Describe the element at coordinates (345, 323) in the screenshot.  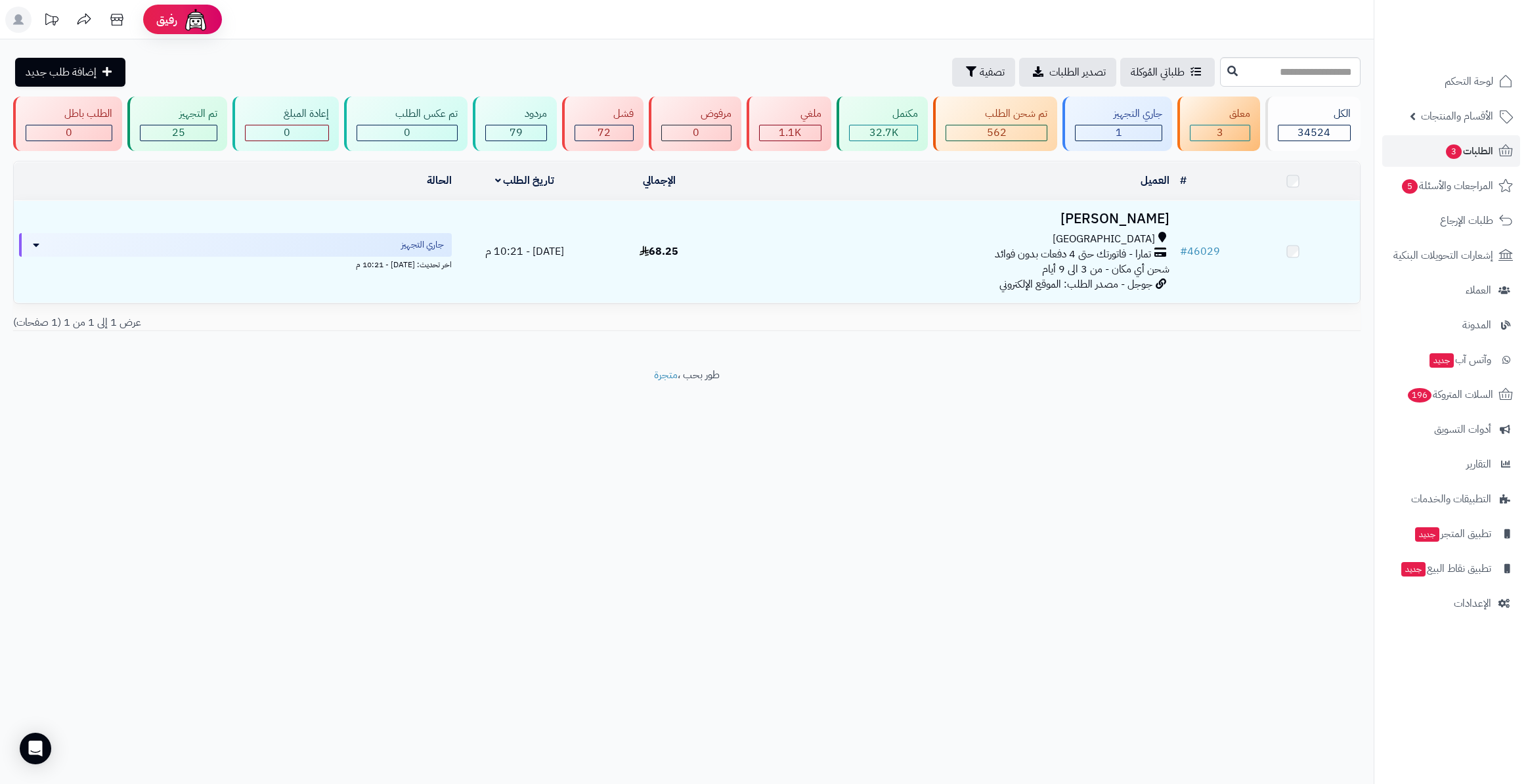
I see `div: عرض 1 إلى 1 من 1 (1 صفحات)` at that location.